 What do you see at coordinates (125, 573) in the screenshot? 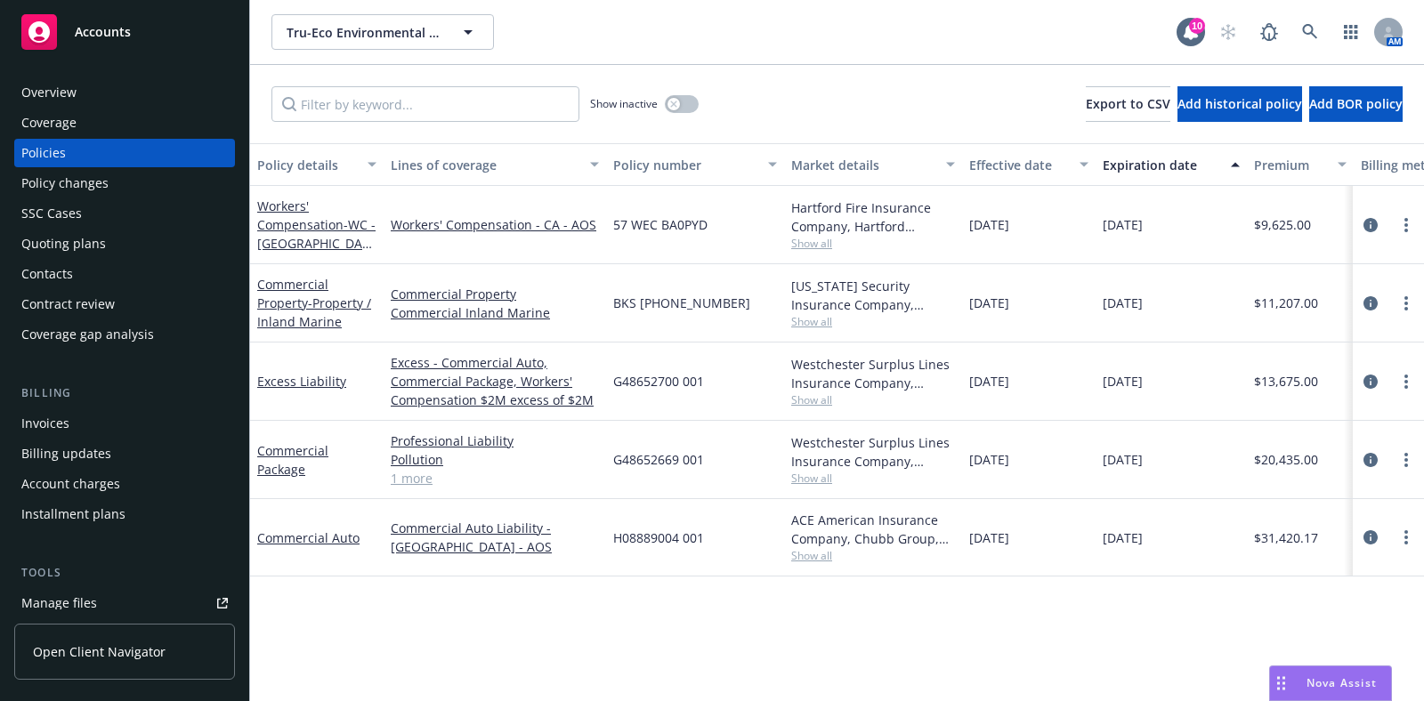
I see `div: Tools` at bounding box center [125, 573].